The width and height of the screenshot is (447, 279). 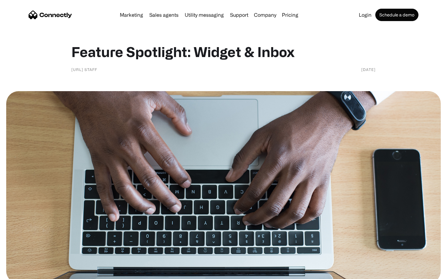 I want to click on a: Login, so click(x=365, y=15).